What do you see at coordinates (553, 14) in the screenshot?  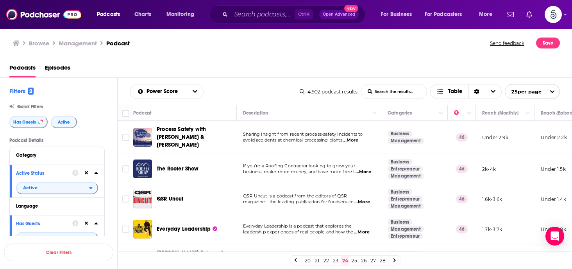 I see `button: Show profile menu` at bounding box center [553, 14].